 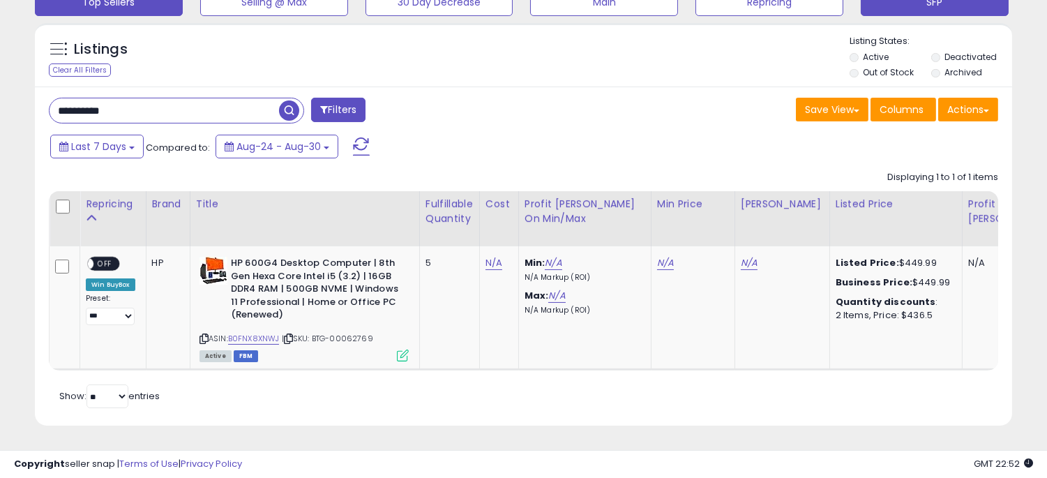 What do you see at coordinates (149, 463) in the screenshot?
I see `a: Terms of Use` at bounding box center [149, 463].